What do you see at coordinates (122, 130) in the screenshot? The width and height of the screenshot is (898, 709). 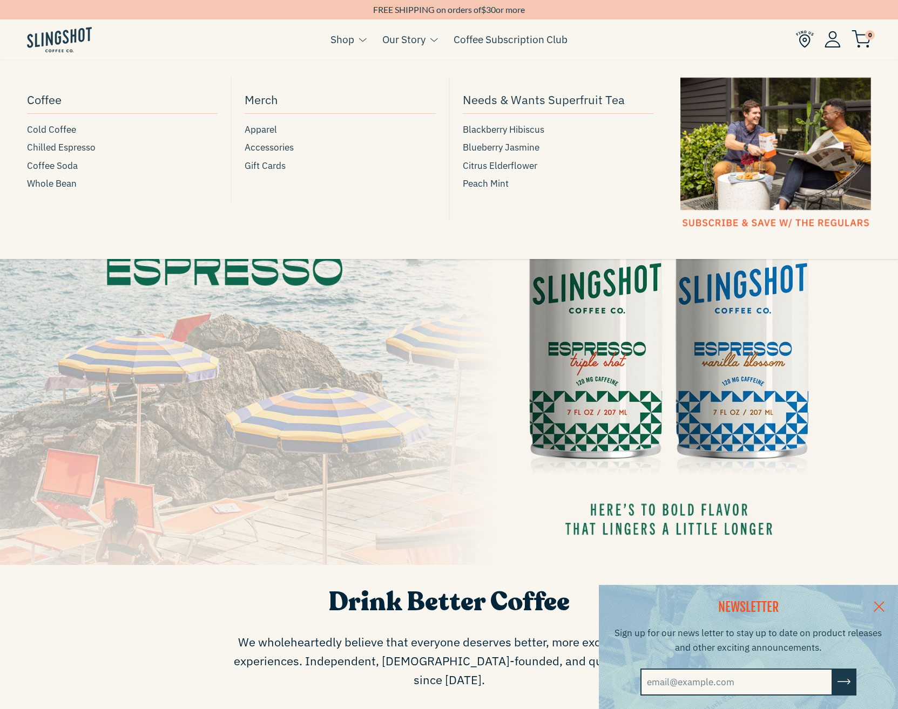 I see `a: Cold Coffee` at bounding box center [122, 130].